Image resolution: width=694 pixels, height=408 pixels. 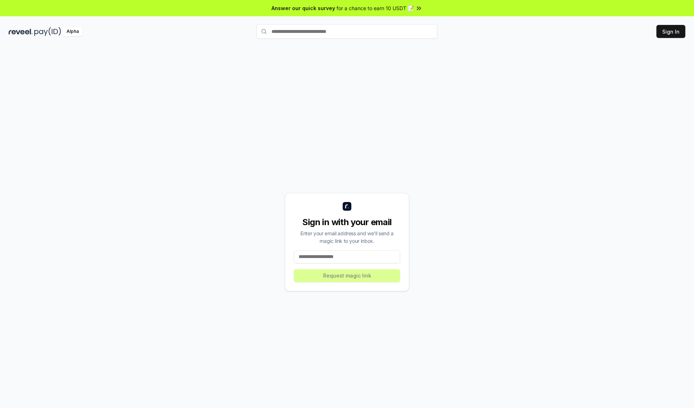 What do you see at coordinates (671, 31) in the screenshot?
I see `button: Sign In` at bounding box center [671, 31].